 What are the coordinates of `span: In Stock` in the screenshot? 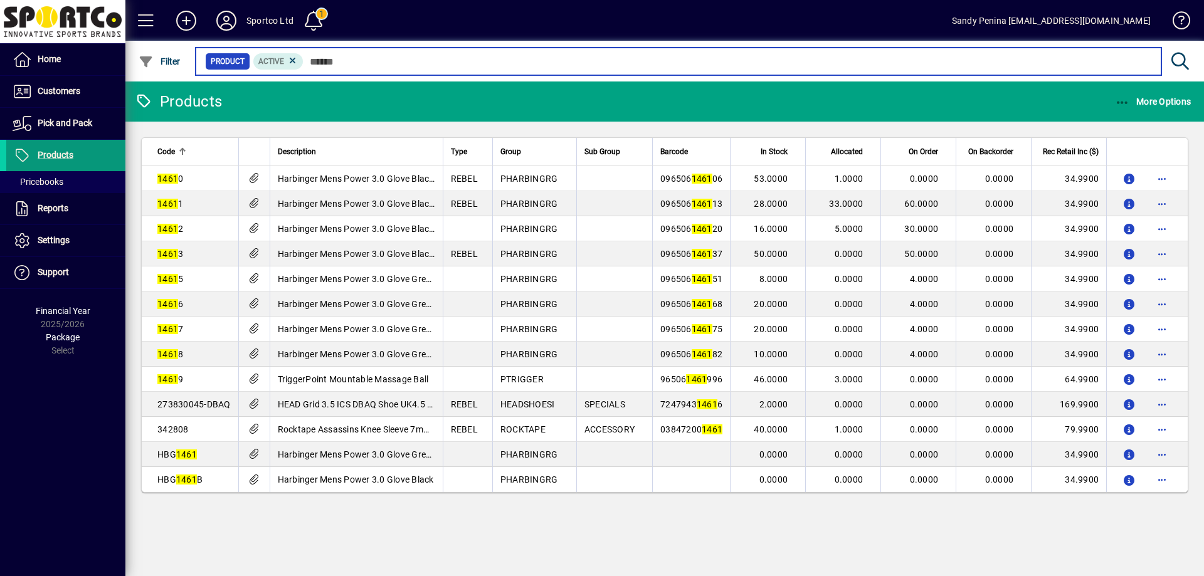 It's located at (774, 152).